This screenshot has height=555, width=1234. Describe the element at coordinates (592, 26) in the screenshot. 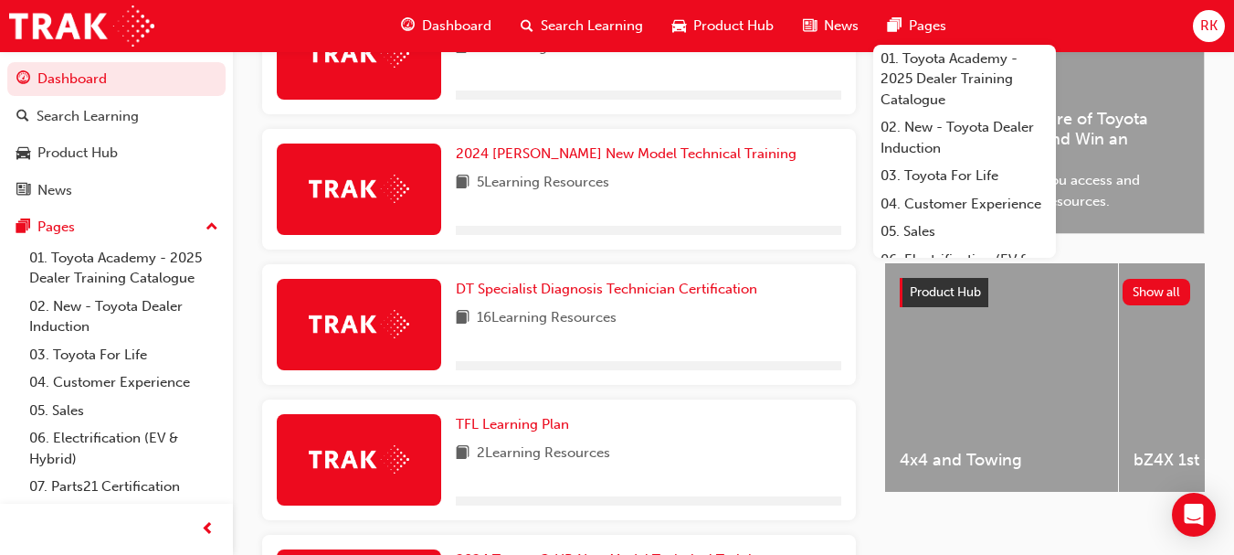

I see `span: Search Learning` at that location.